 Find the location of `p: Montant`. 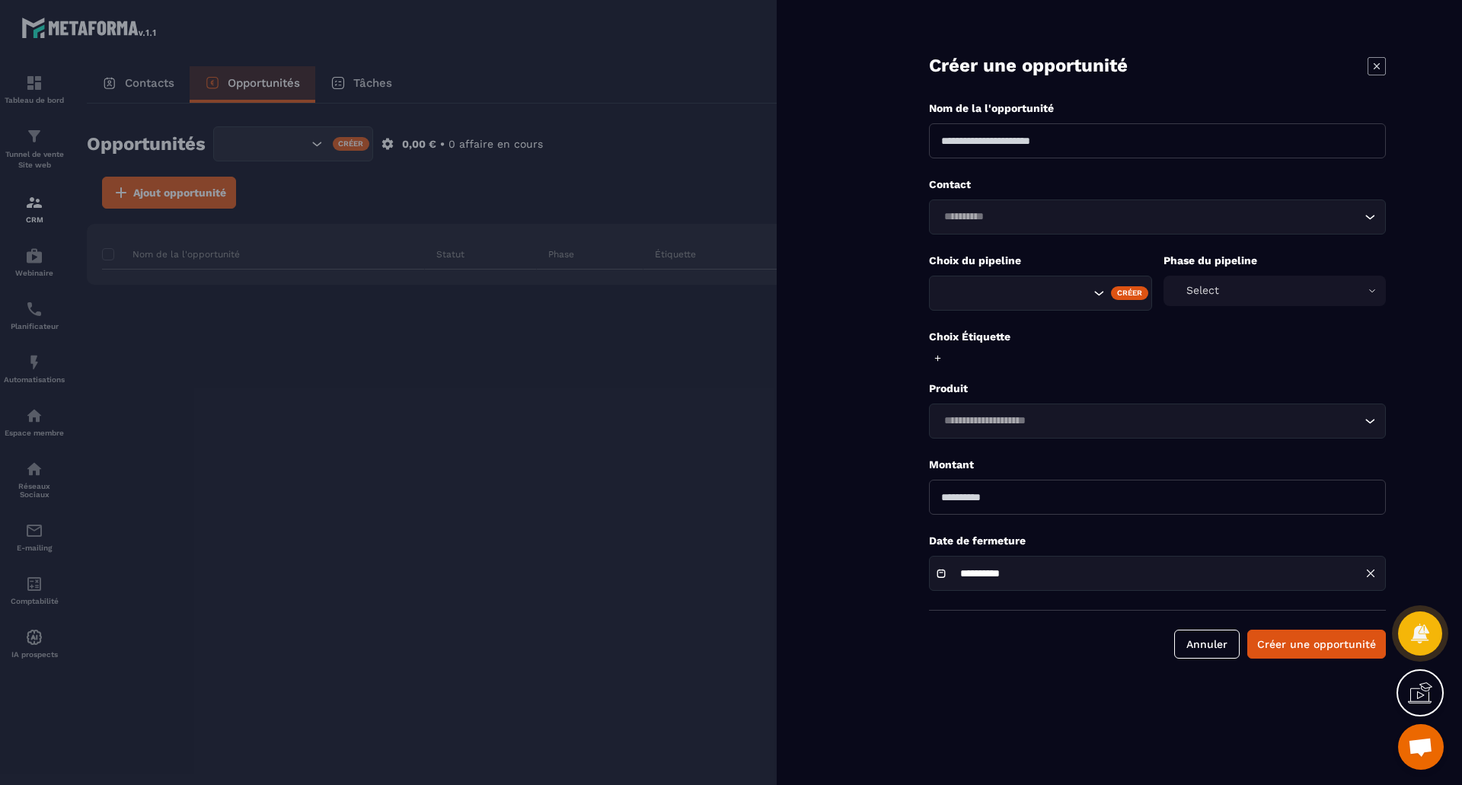

p: Montant is located at coordinates (1158, 465).